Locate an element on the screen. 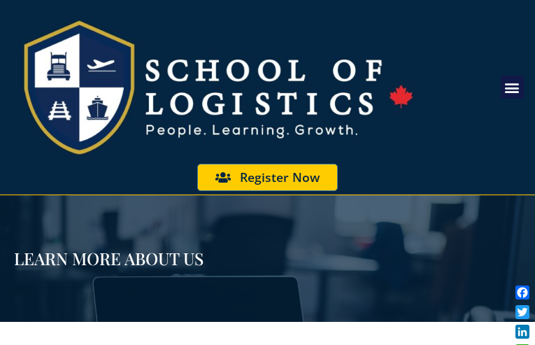 The height and width of the screenshot is (345, 535). a: LinkedIn is located at coordinates (523, 332).